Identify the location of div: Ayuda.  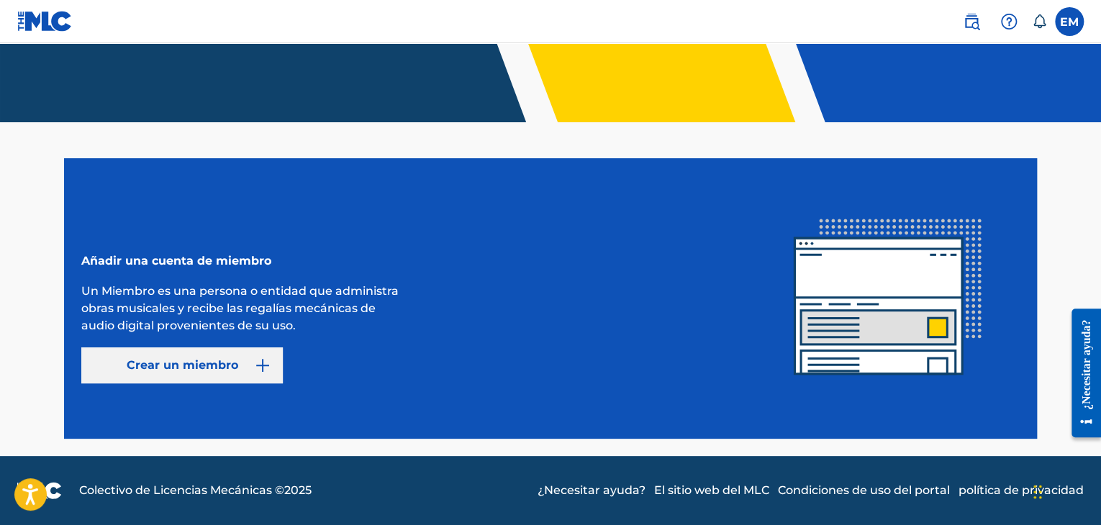
(1008, 22).